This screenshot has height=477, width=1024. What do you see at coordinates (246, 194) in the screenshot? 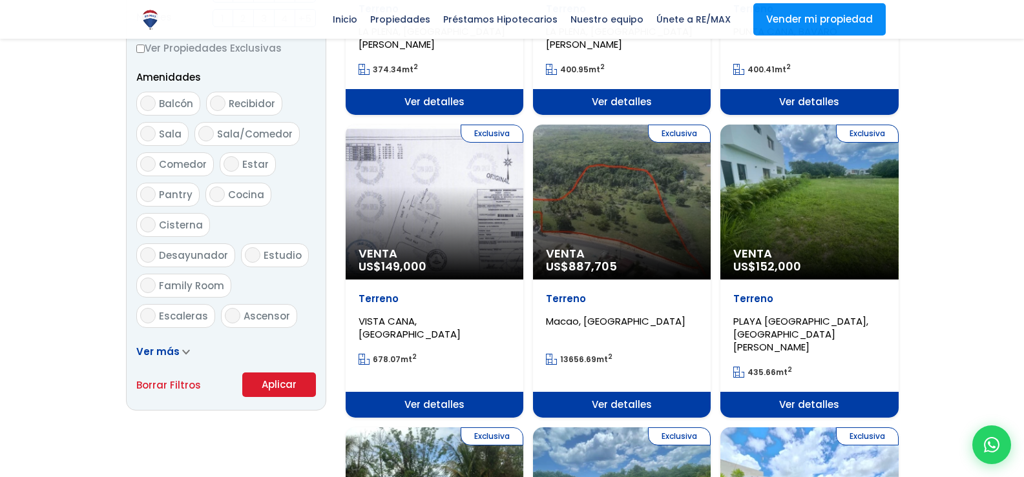
I see `span: Cocina` at bounding box center [246, 194].